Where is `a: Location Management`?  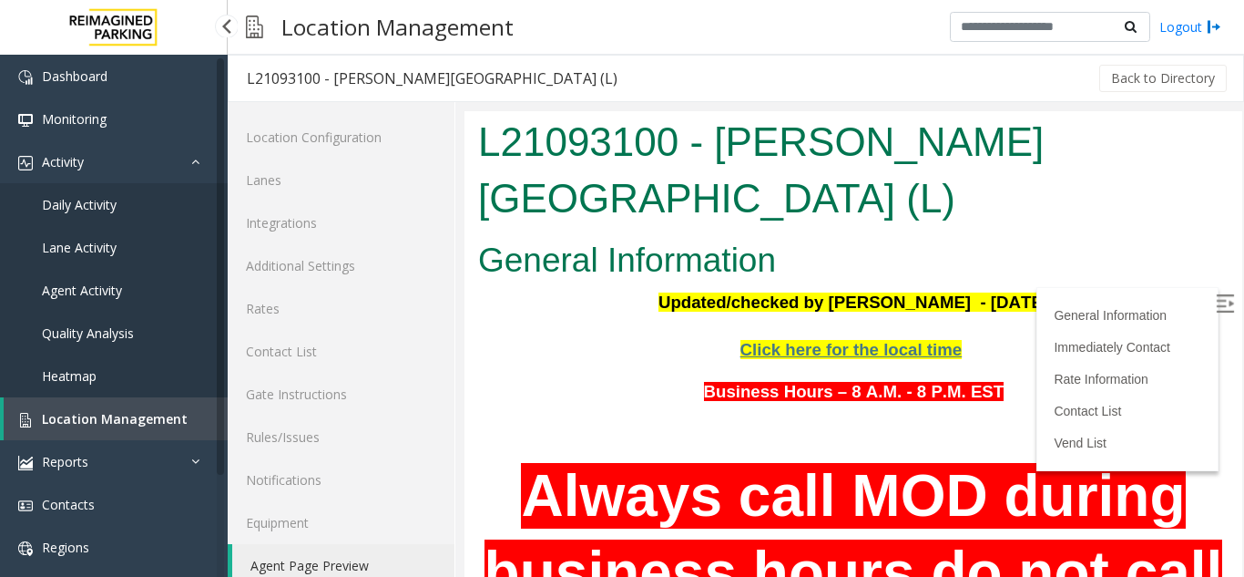
a: Location Management is located at coordinates (116, 418).